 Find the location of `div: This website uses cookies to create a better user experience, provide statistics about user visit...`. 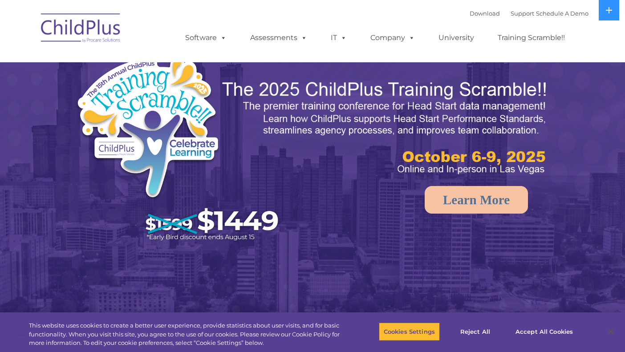

div: This website uses cookies to create a better user experience, provide statistics about user visit... is located at coordinates (186, 335).